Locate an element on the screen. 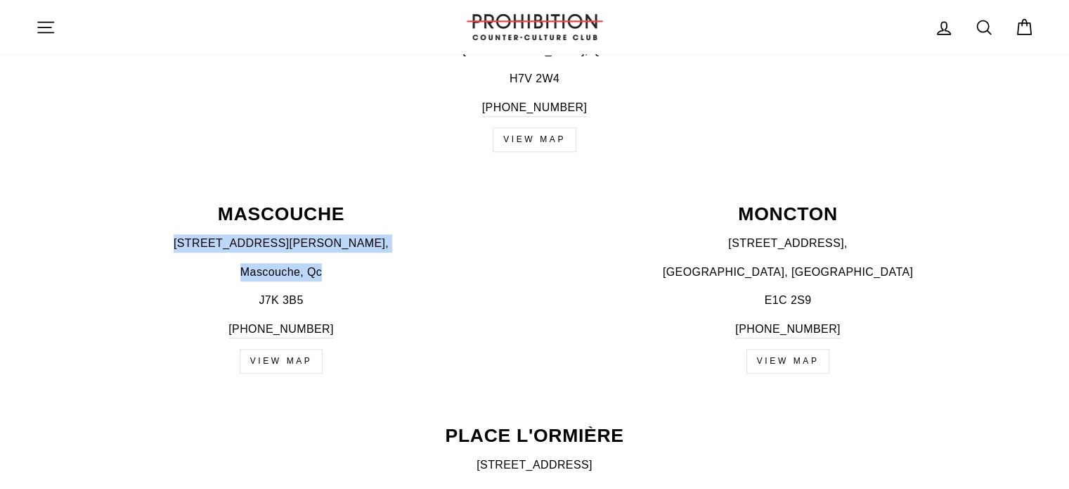  p: H7V 2W4 is located at coordinates (535, 79).